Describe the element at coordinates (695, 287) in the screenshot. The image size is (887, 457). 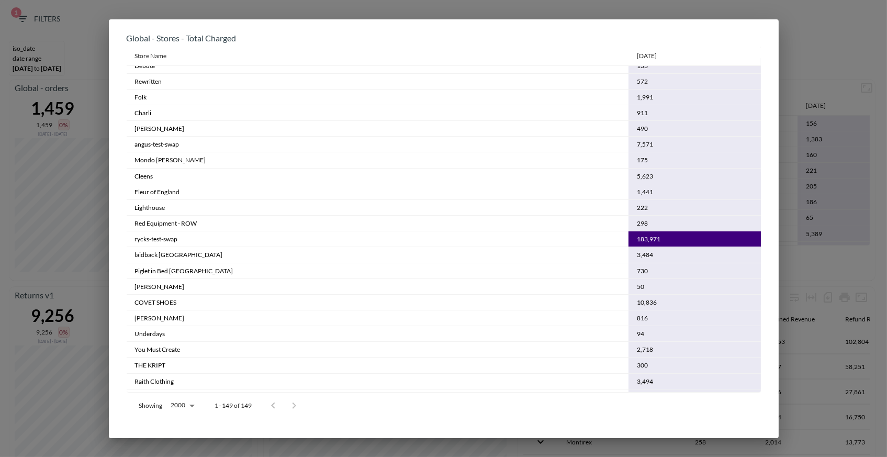
I see `td: 50` at that location.